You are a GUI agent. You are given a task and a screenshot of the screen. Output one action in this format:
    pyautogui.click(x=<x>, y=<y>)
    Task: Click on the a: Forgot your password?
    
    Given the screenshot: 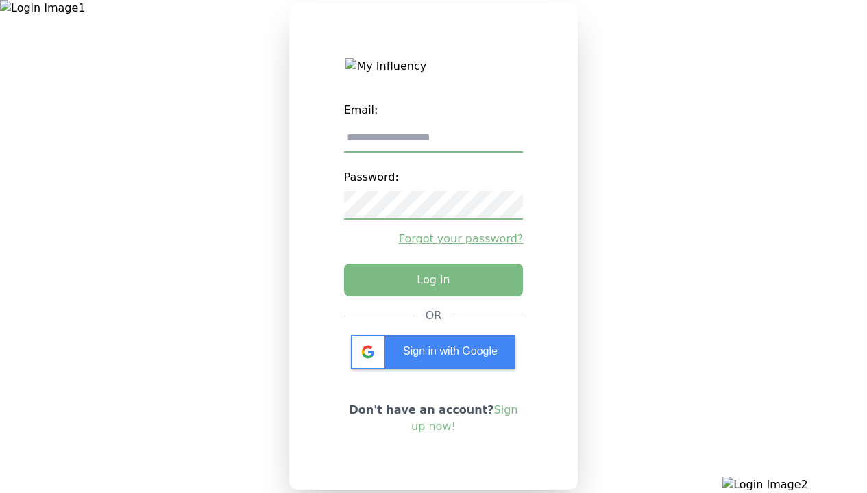 What is the action you would take?
    pyautogui.click(x=434, y=239)
    